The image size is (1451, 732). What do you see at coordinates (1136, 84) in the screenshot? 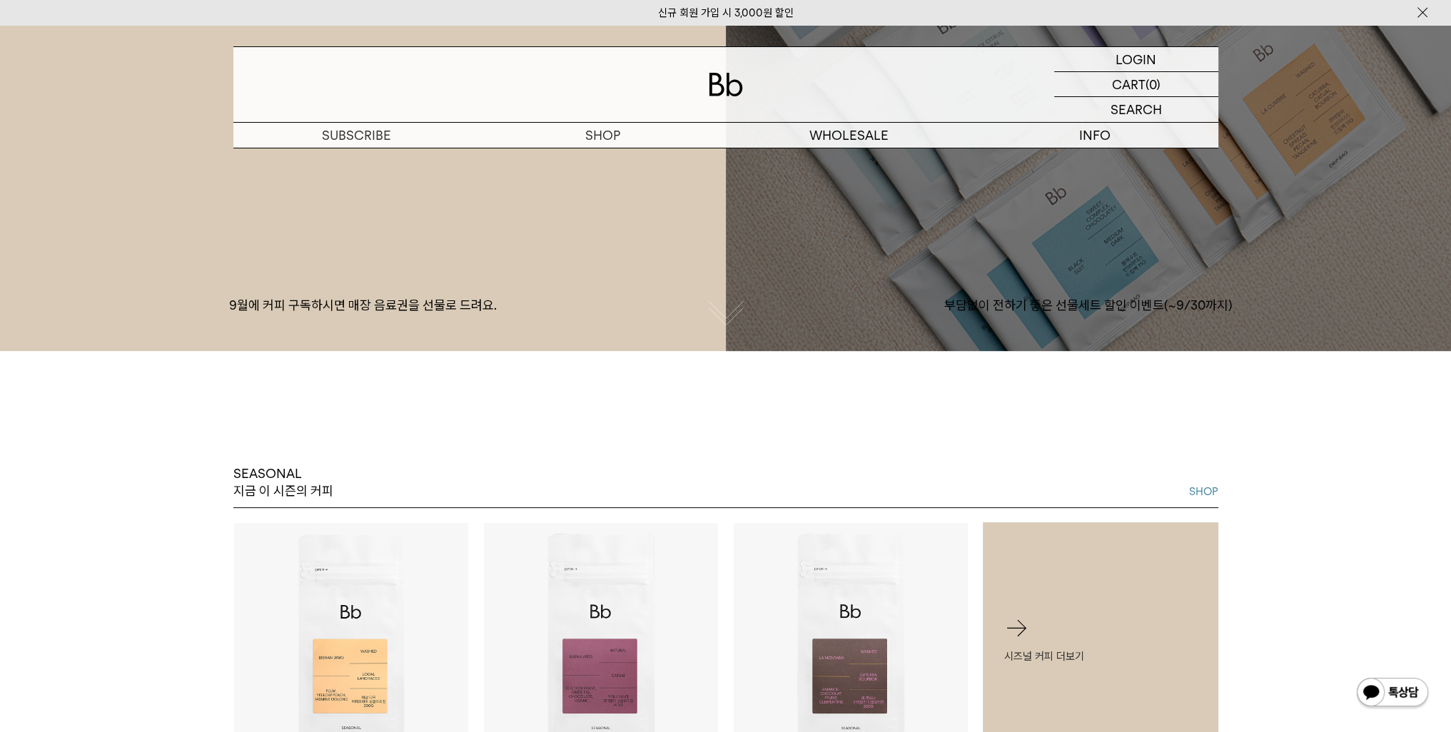
I see `a: CART (0)` at bounding box center [1136, 84].